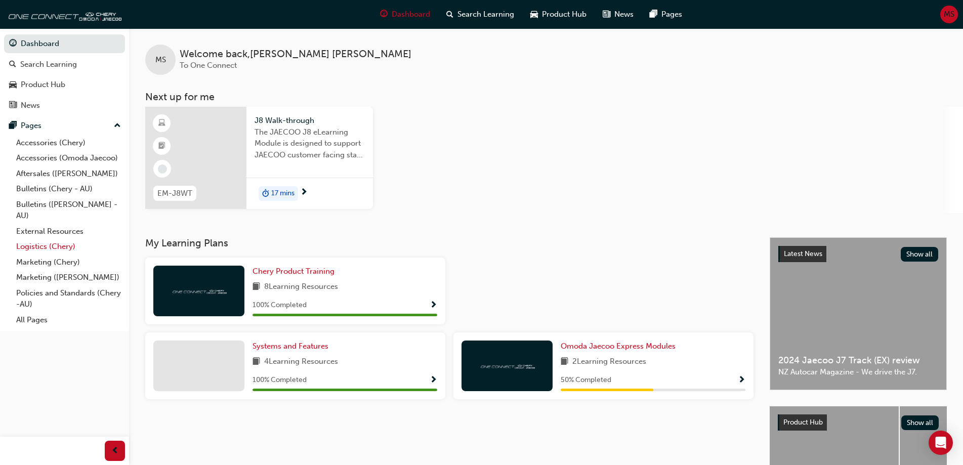 The width and height of the screenshot is (963, 465). Describe the element at coordinates (940, 443) in the screenshot. I see `div: Open Intercom Messenger` at that location.